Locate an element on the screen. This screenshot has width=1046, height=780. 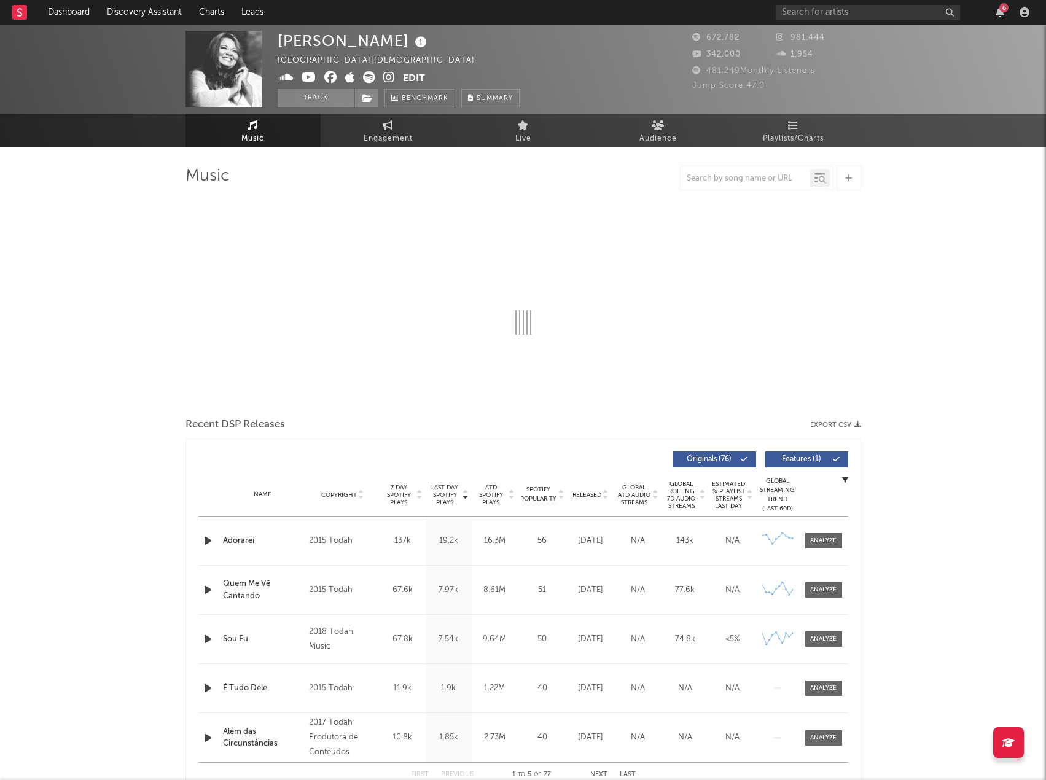
span: 7 Day Spotify Plays is located at coordinates (399, 495).